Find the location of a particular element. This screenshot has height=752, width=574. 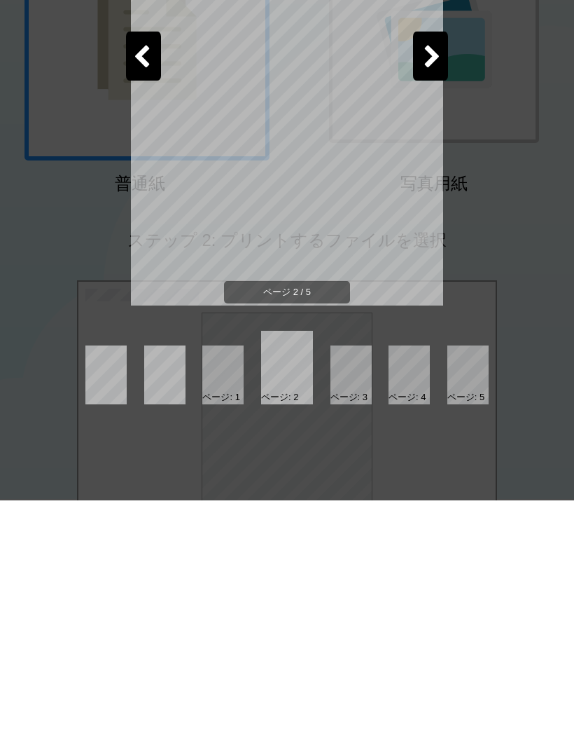

div: ページ: 2 is located at coordinates (280, 649).